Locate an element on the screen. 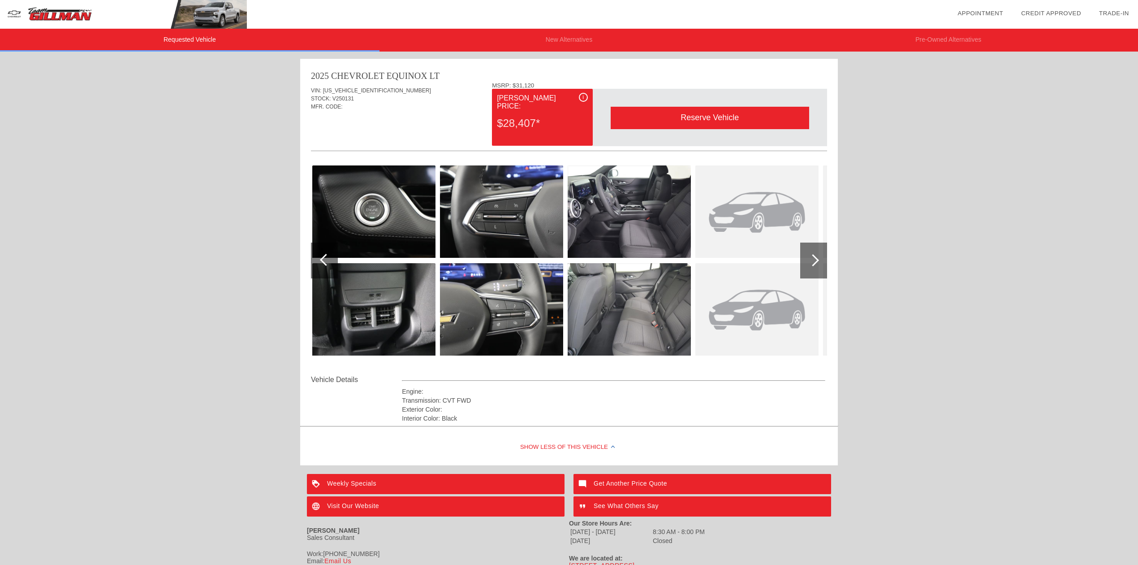  img: d8177137f657a46bb9a924d4c8b466c6.jpg is located at coordinates (502, 212).